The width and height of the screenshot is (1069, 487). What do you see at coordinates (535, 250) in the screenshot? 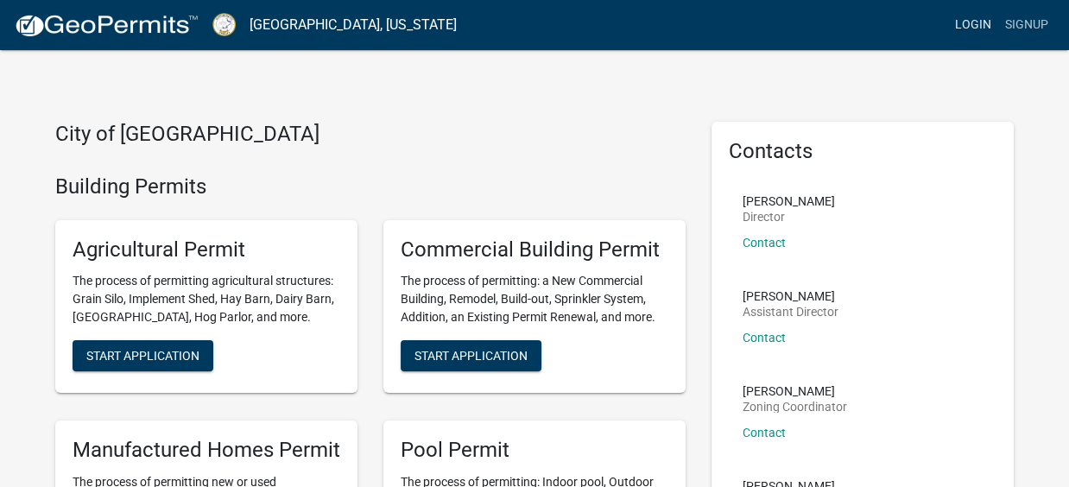
I see `h5: Commercial Building Permit` at bounding box center [535, 250].